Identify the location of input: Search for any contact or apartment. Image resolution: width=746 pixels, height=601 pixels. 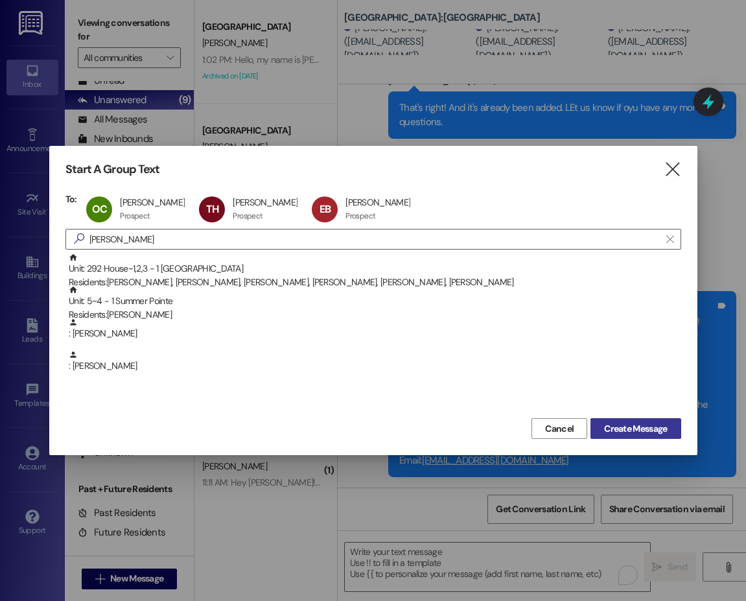
(375, 239).